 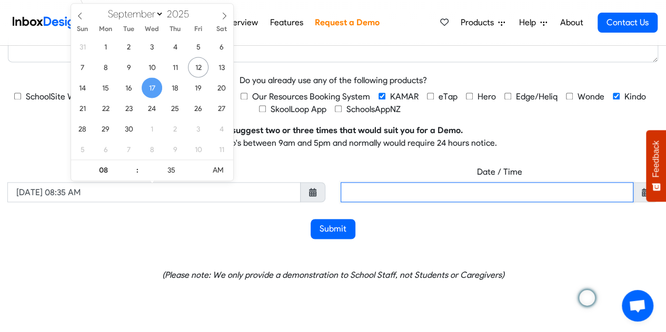 What do you see at coordinates (152, 67) in the screenshot?
I see `span: September 10, 2025` at bounding box center [152, 67].